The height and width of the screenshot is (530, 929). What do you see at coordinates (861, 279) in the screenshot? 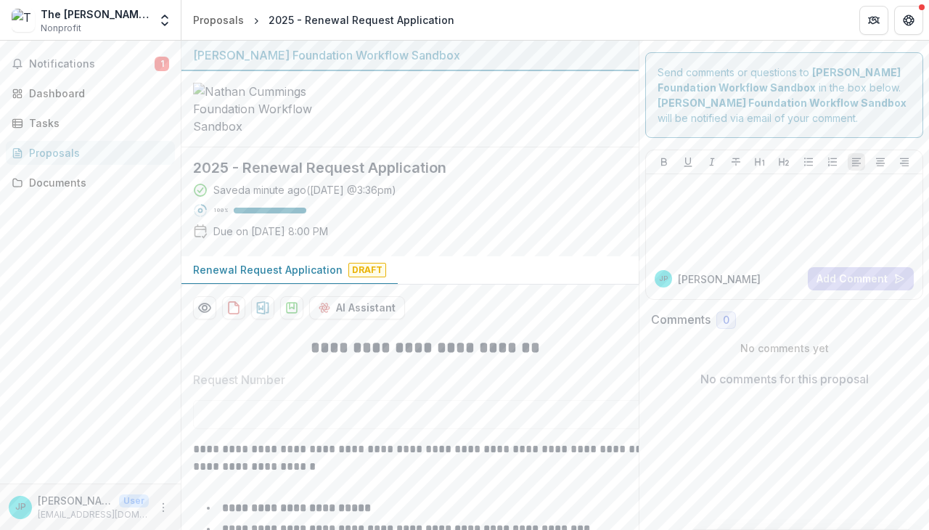
I see `button: Add Comment` at bounding box center [861, 279].